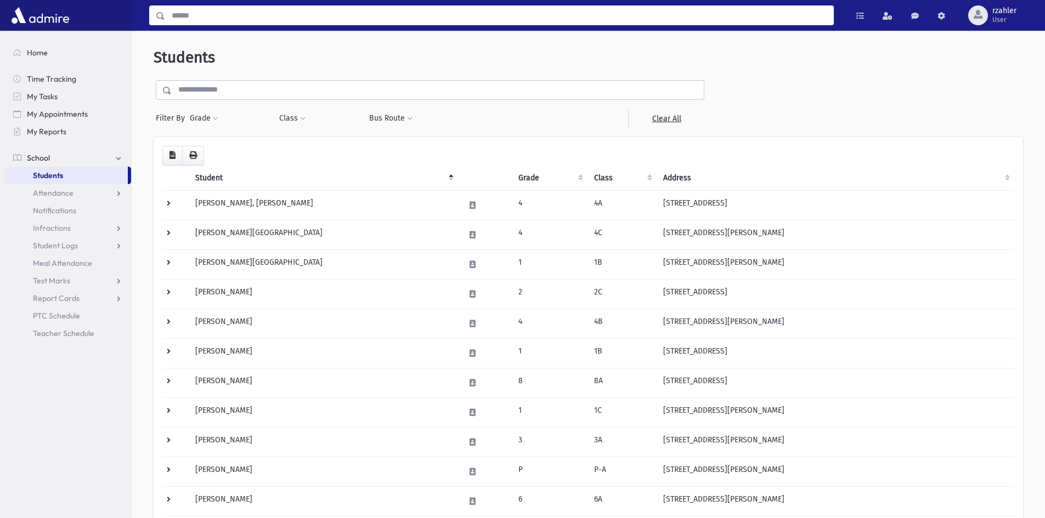 The height and width of the screenshot is (518, 1045). What do you see at coordinates (67, 298) in the screenshot?
I see `a: Report Cards` at bounding box center [67, 298].